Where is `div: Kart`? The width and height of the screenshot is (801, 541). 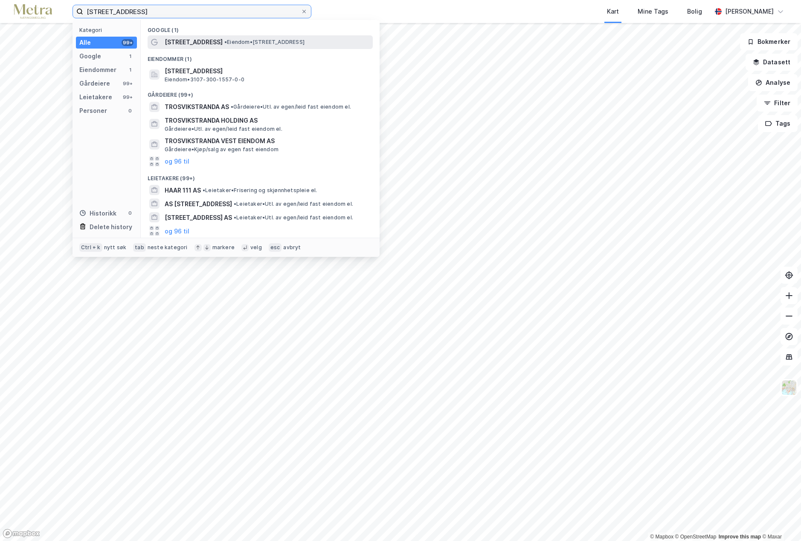 div: Kart is located at coordinates (613, 12).